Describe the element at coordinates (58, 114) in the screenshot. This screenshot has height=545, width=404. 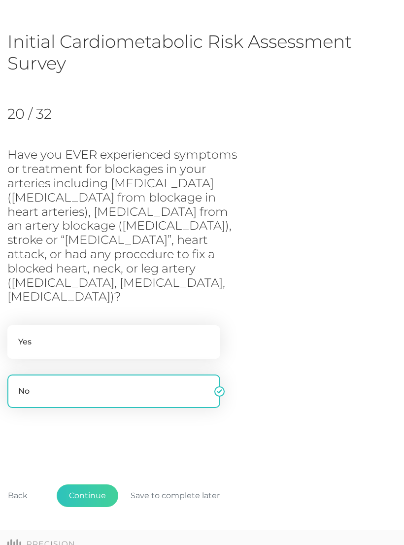
I see `h2: 20 / 32` at that location.